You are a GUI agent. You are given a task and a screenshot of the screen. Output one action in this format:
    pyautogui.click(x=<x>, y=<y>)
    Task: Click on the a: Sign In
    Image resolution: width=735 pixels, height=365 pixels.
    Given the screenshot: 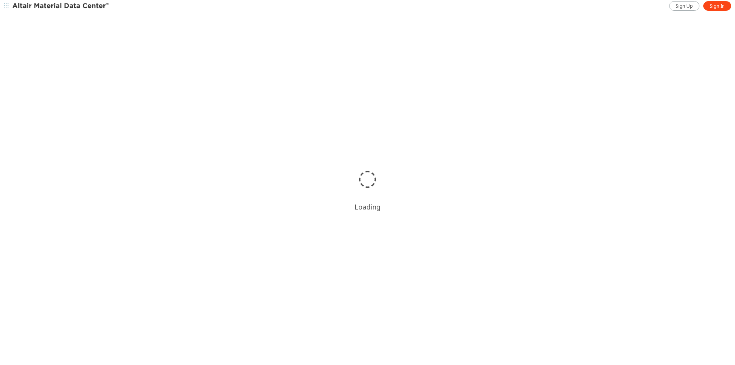 What is the action you would take?
    pyautogui.click(x=717, y=6)
    